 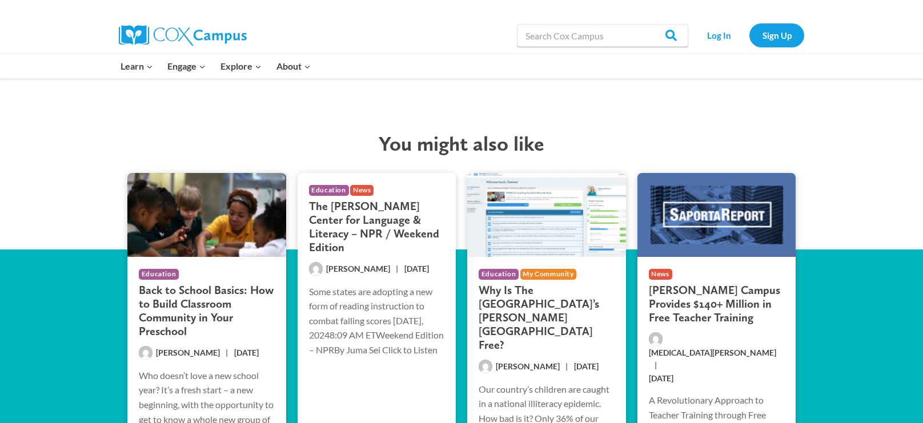 What do you see at coordinates (206, 215) in the screenshot?
I see `img: Back to School Basics: How to Build Classroom Community in Your Preschool` at bounding box center [206, 215].